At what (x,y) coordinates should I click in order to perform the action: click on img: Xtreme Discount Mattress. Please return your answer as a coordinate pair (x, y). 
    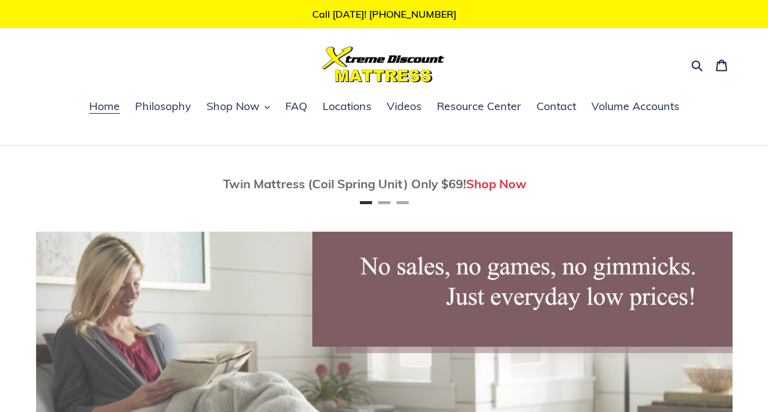
    Looking at the image, I should click on (384, 64).